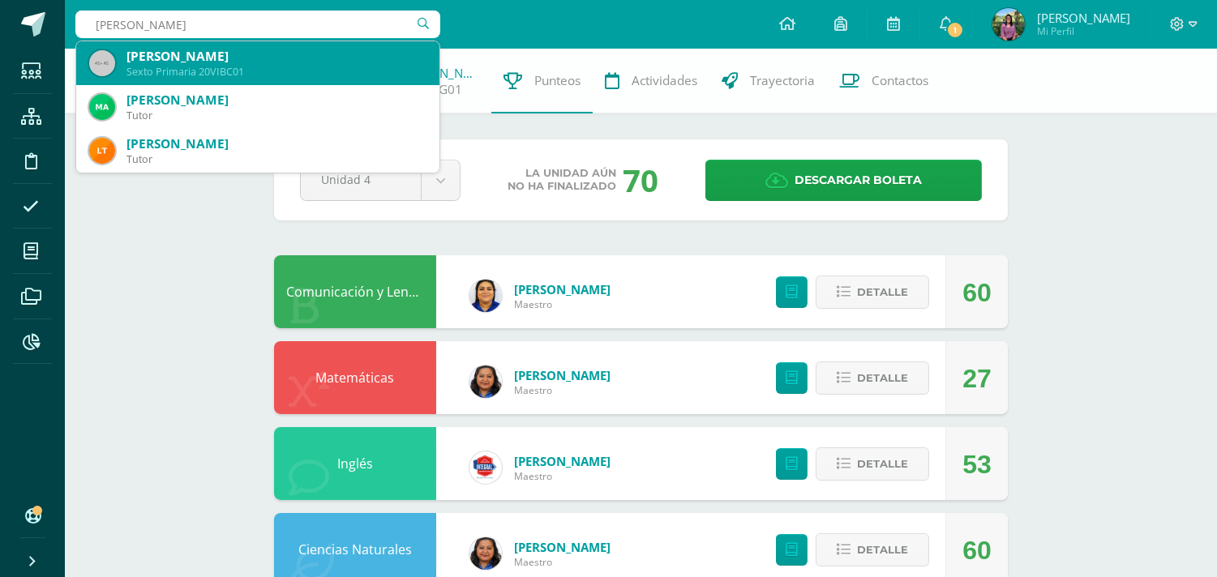  I want to click on a: Punteos, so click(542, 81).